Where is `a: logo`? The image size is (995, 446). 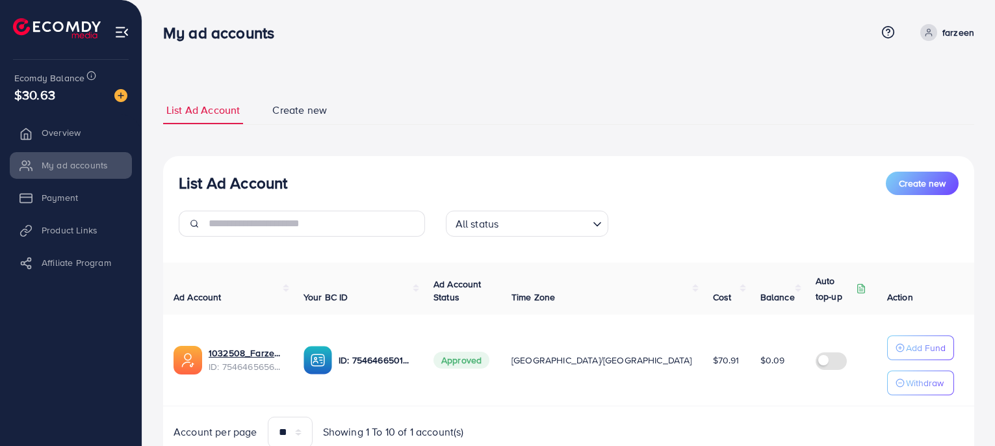 a: logo is located at coordinates (57, 28).